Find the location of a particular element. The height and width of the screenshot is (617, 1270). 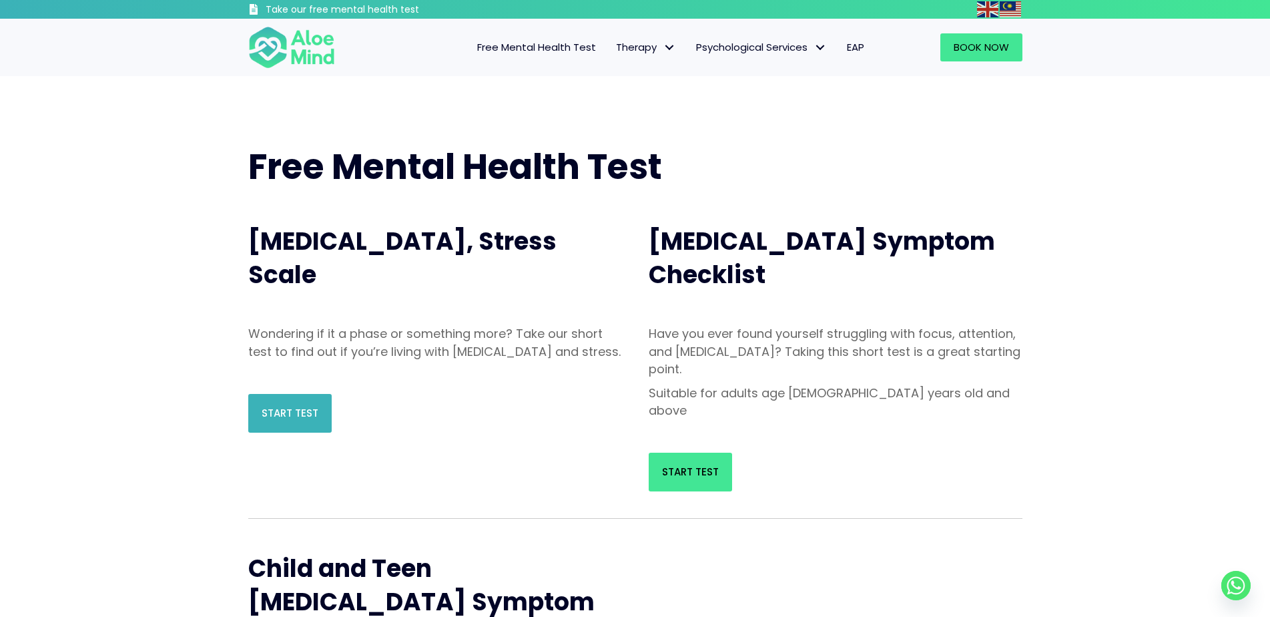

img: en is located at coordinates (988, 9).